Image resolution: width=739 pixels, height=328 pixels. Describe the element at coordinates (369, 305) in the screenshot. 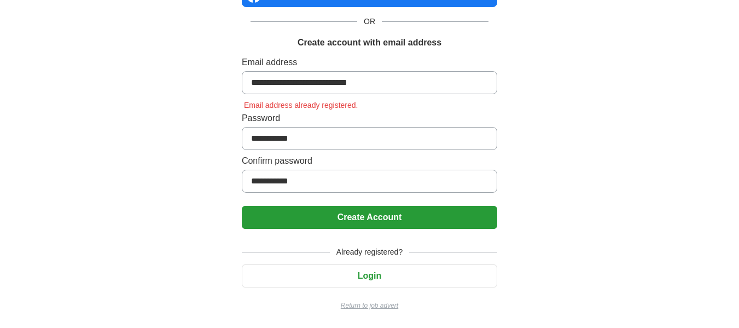

I see `p: Return to job advert` at that location.